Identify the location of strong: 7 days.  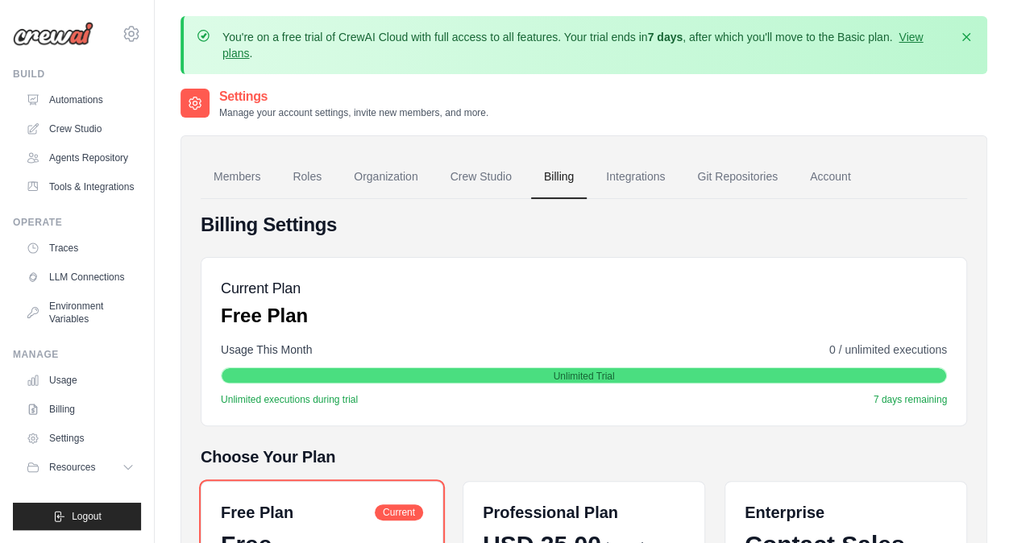
(665, 37).